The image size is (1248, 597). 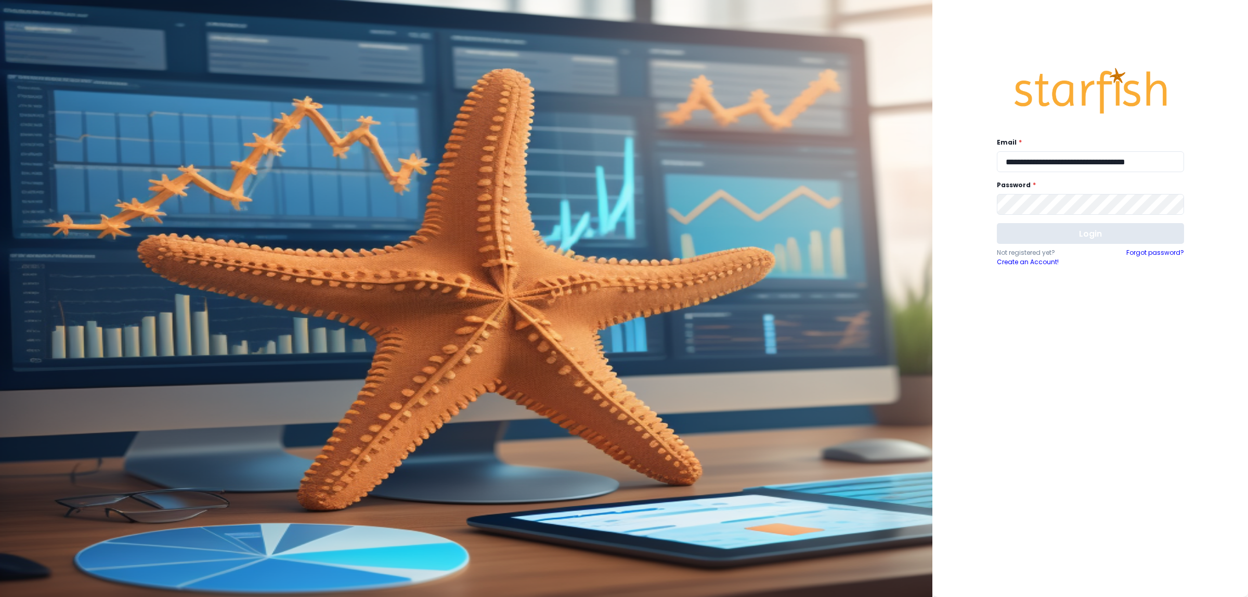 What do you see at coordinates (1088, 185) in the screenshot?
I see `label: Password` at bounding box center [1088, 185].